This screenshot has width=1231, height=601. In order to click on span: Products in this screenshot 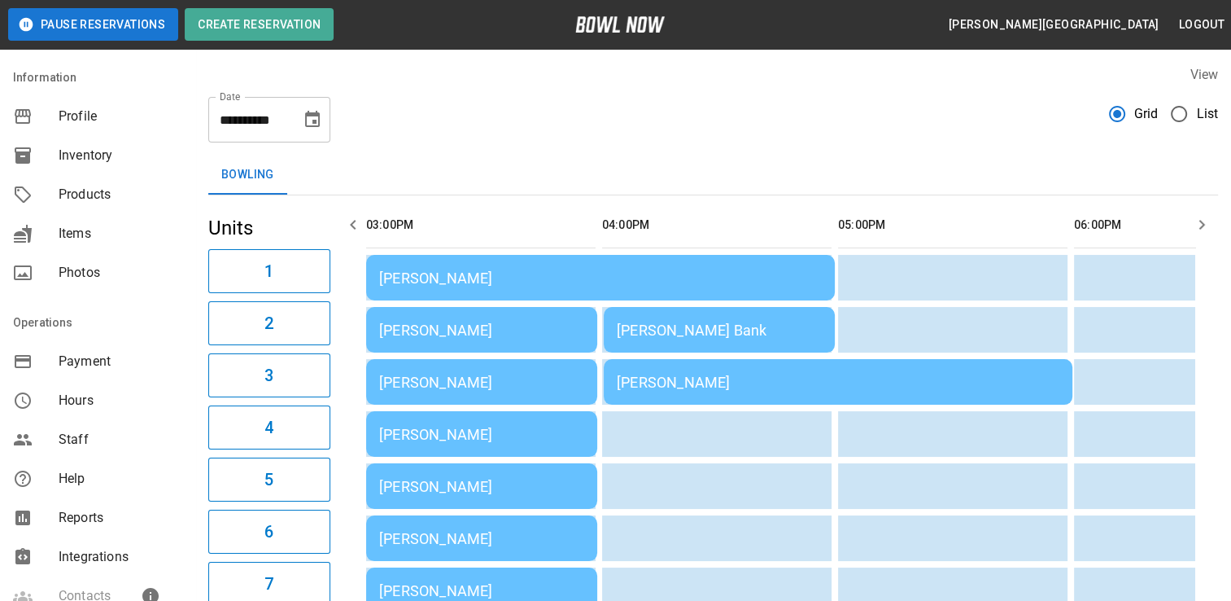, I will do `click(120, 195)`.